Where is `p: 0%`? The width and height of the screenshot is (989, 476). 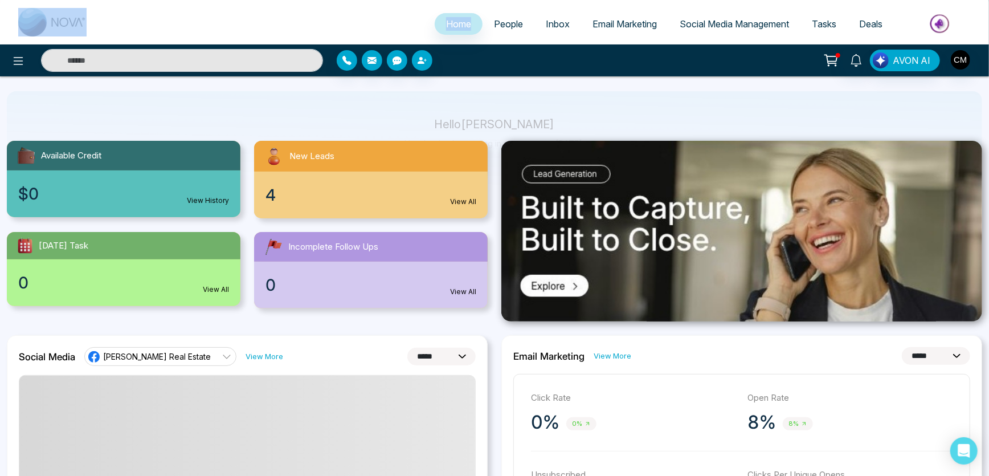
p: 0% is located at coordinates (545, 422).